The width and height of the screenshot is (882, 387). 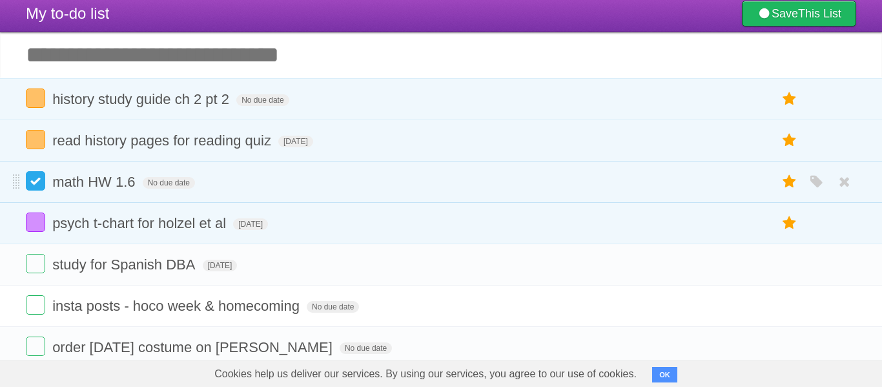 I want to click on span: math HW 1.6, so click(x=95, y=181).